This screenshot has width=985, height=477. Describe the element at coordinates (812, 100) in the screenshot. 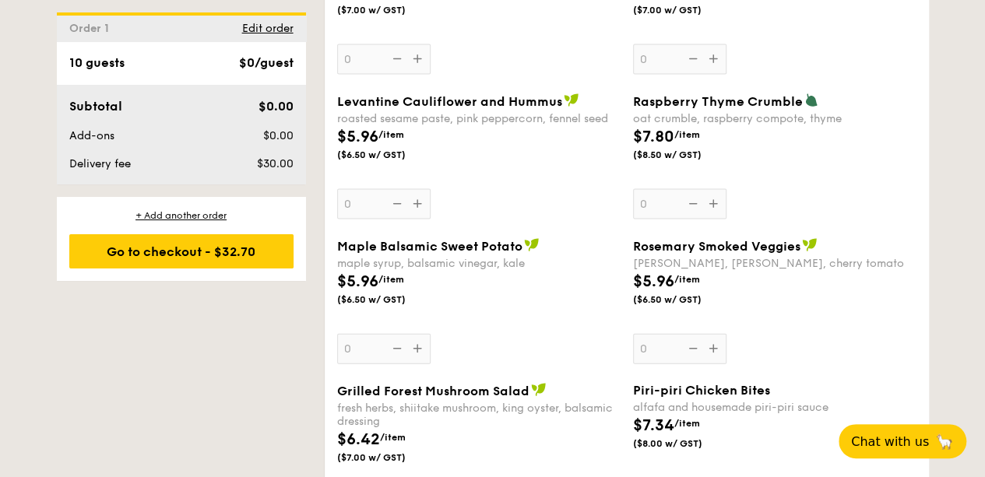

I see `img: icon-vegetarian.fe4039eb.svg` at that location.